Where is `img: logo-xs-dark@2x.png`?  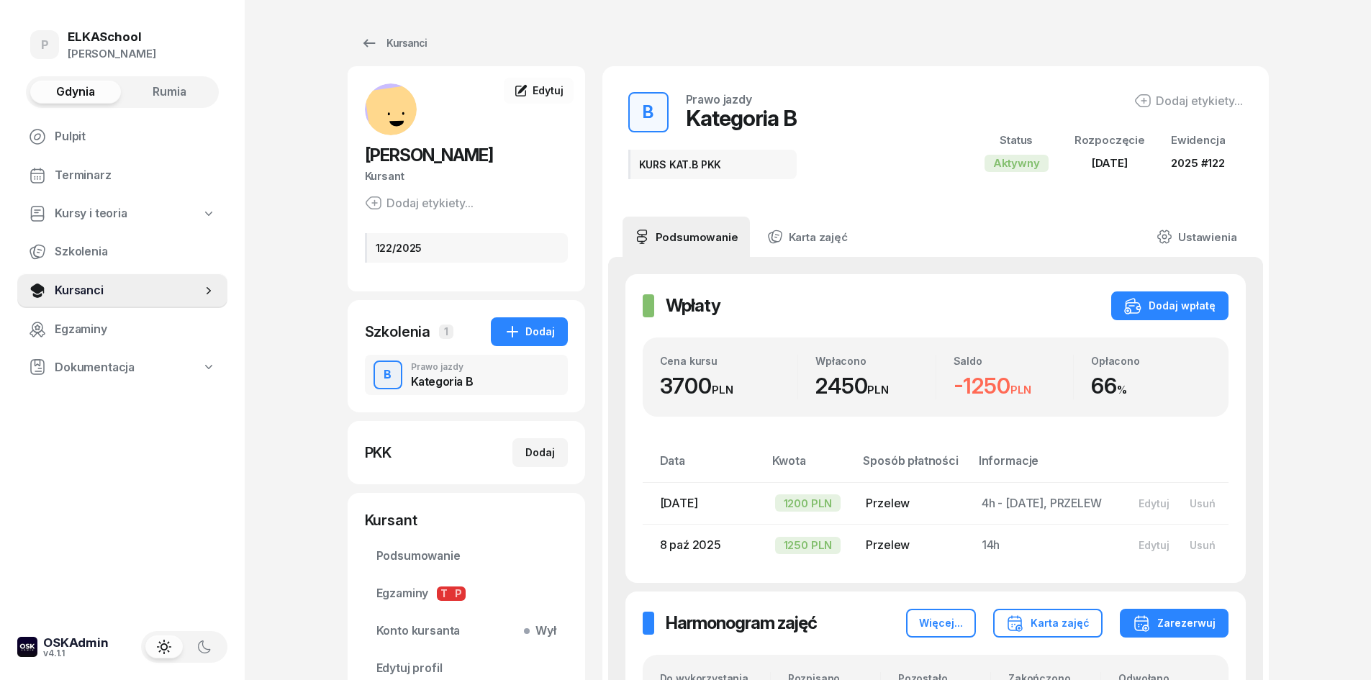
img: logo-xs-dark@2x.png is located at coordinates (27, 647).